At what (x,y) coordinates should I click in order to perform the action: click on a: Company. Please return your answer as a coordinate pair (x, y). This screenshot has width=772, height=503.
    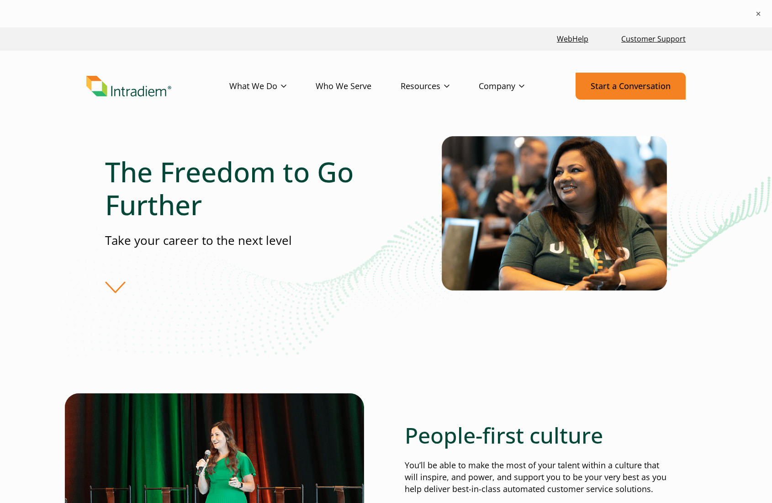
    Looking at the image, I should click on (516, 86).